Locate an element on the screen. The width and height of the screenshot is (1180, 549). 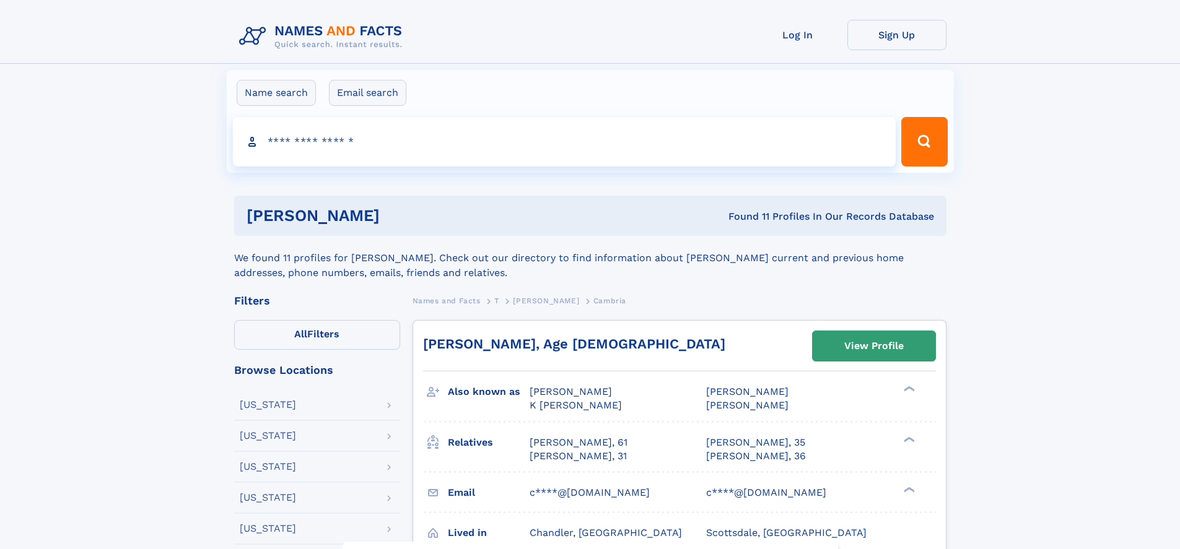
a: Sign Up is located at coordinates (897, 35).